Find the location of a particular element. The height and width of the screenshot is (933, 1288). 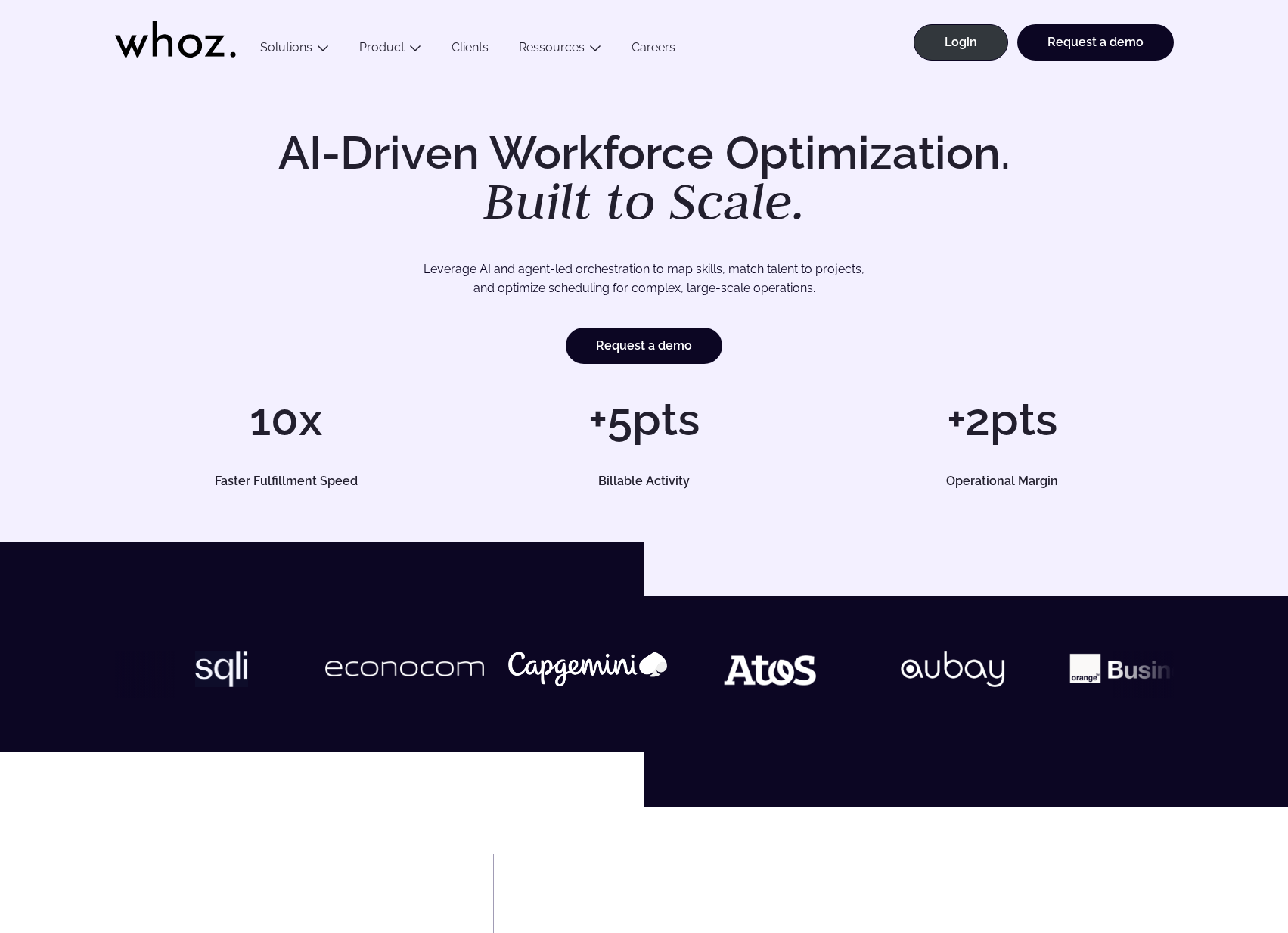

em: Built to Scale. is located at coordinates (644, 201).